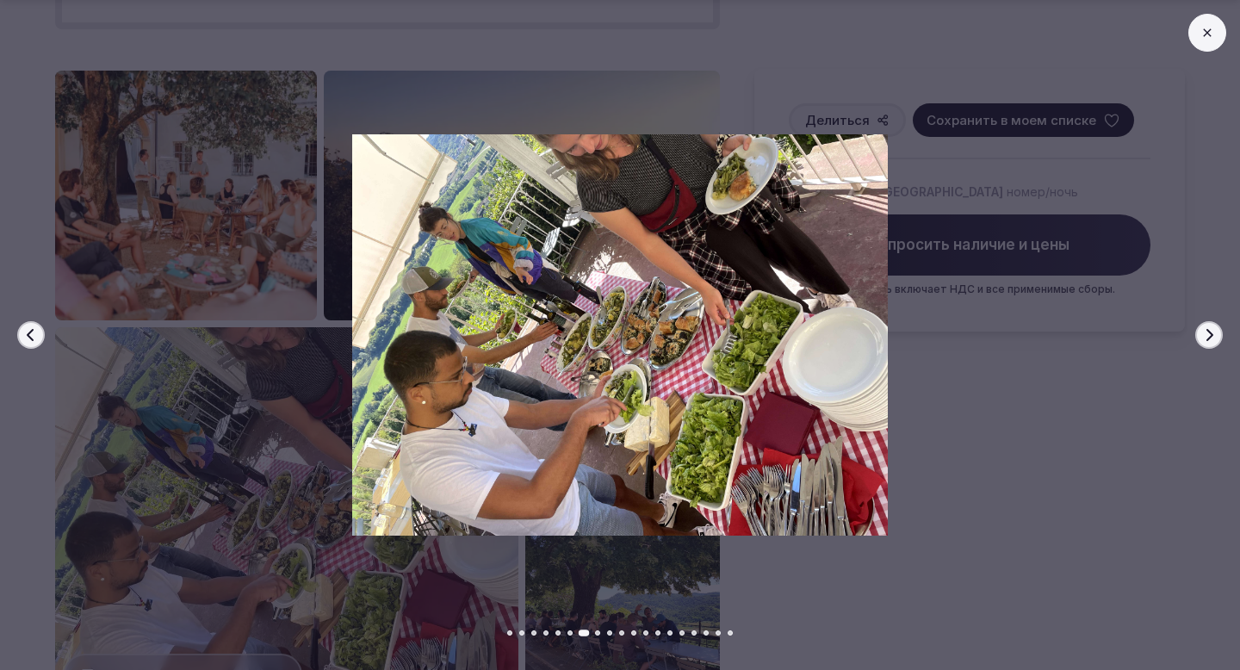 The image size is (1240, 670). Describe the element at coordinates (730, 633) in the screenshot. I see `button: Перейти к слайду 19` at that location.